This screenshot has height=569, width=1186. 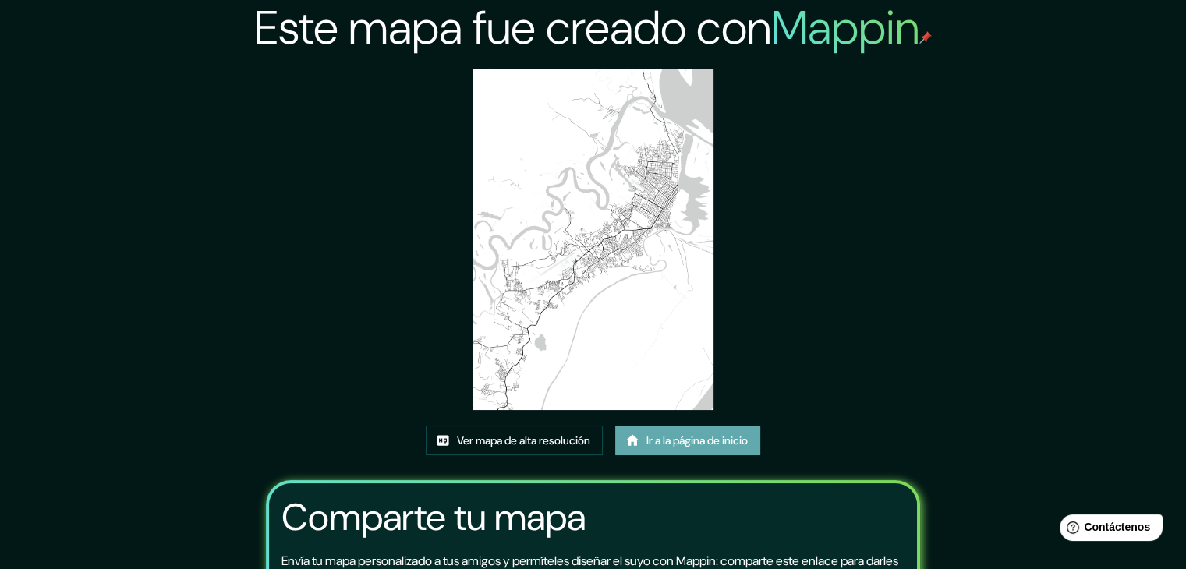 What do you see at coordinates (514, 441) in the screenshot?
I see `a: Ver mapa de alta resolución` at bounding box center [514, 441].